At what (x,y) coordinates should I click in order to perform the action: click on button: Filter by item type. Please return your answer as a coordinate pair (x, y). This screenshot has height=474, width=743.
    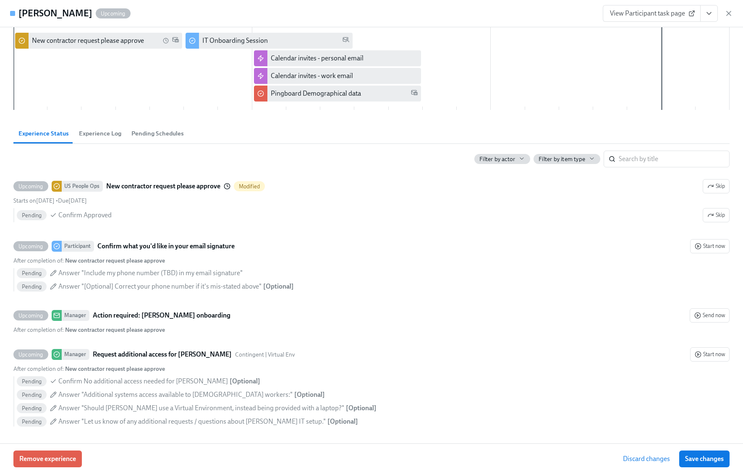
    Looking at the image, I should click on (567, 159).